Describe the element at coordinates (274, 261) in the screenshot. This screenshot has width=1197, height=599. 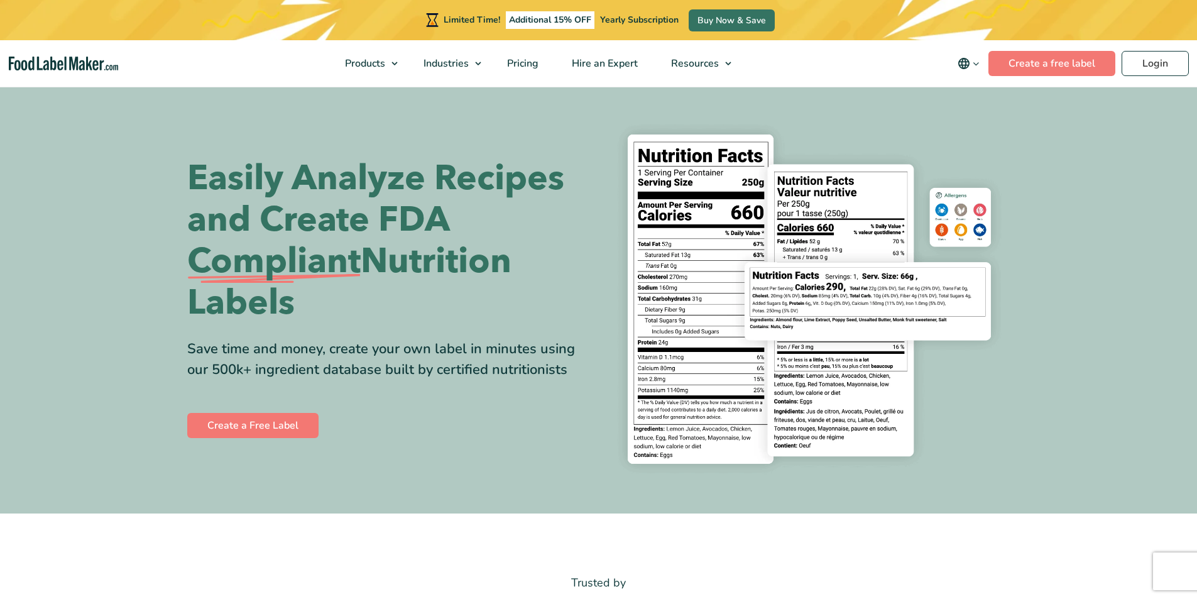
I see `span: Compliant` at that location.